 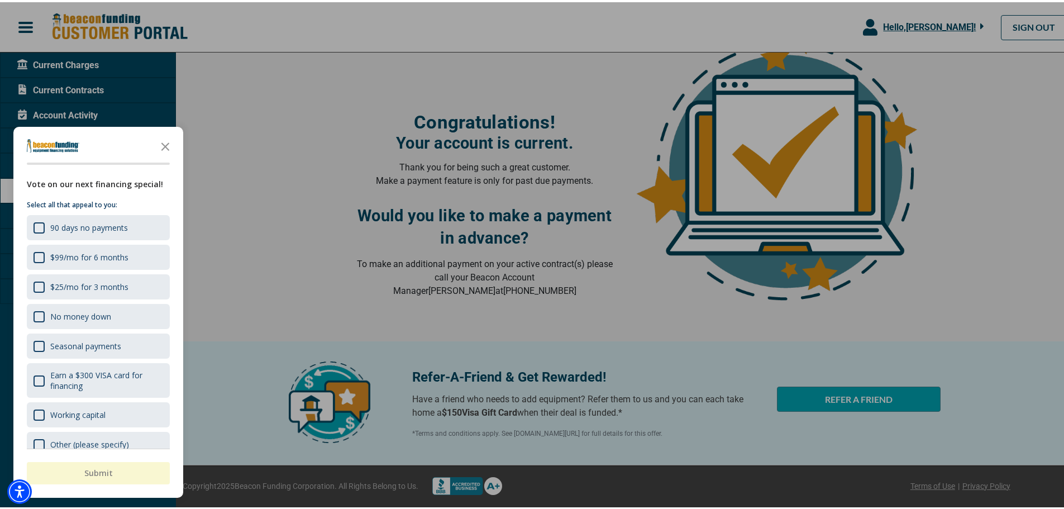 What do you see at coordinates (53, 144) in the screenshot?
I see `img: Company logo` at bounding box center [53, 144].